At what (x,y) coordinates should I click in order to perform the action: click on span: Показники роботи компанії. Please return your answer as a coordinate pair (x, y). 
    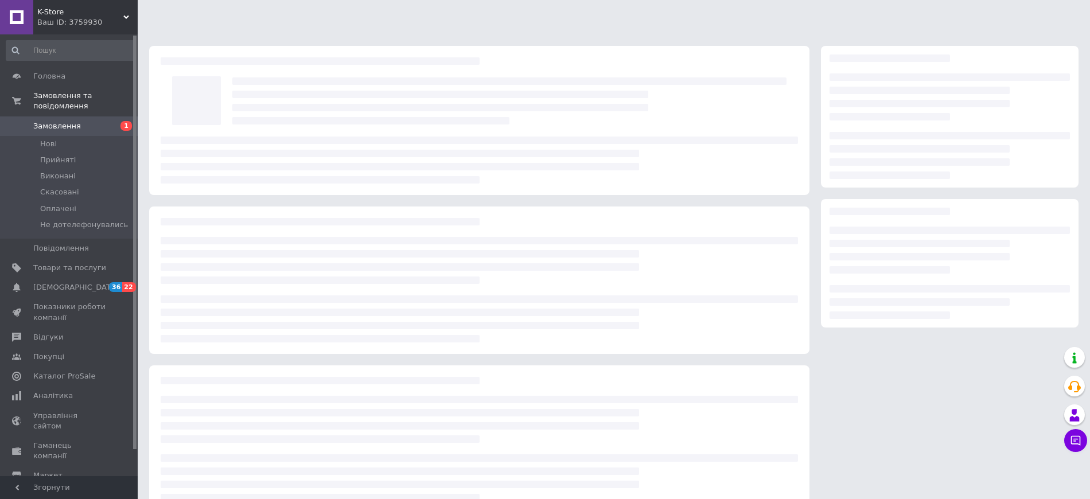
    Looking at the image, I should click on (69, 312).